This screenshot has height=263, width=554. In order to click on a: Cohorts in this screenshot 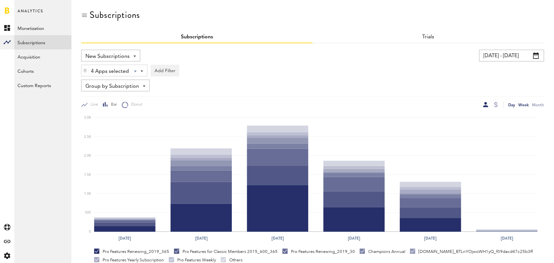, I will do `click(43, 71)`.